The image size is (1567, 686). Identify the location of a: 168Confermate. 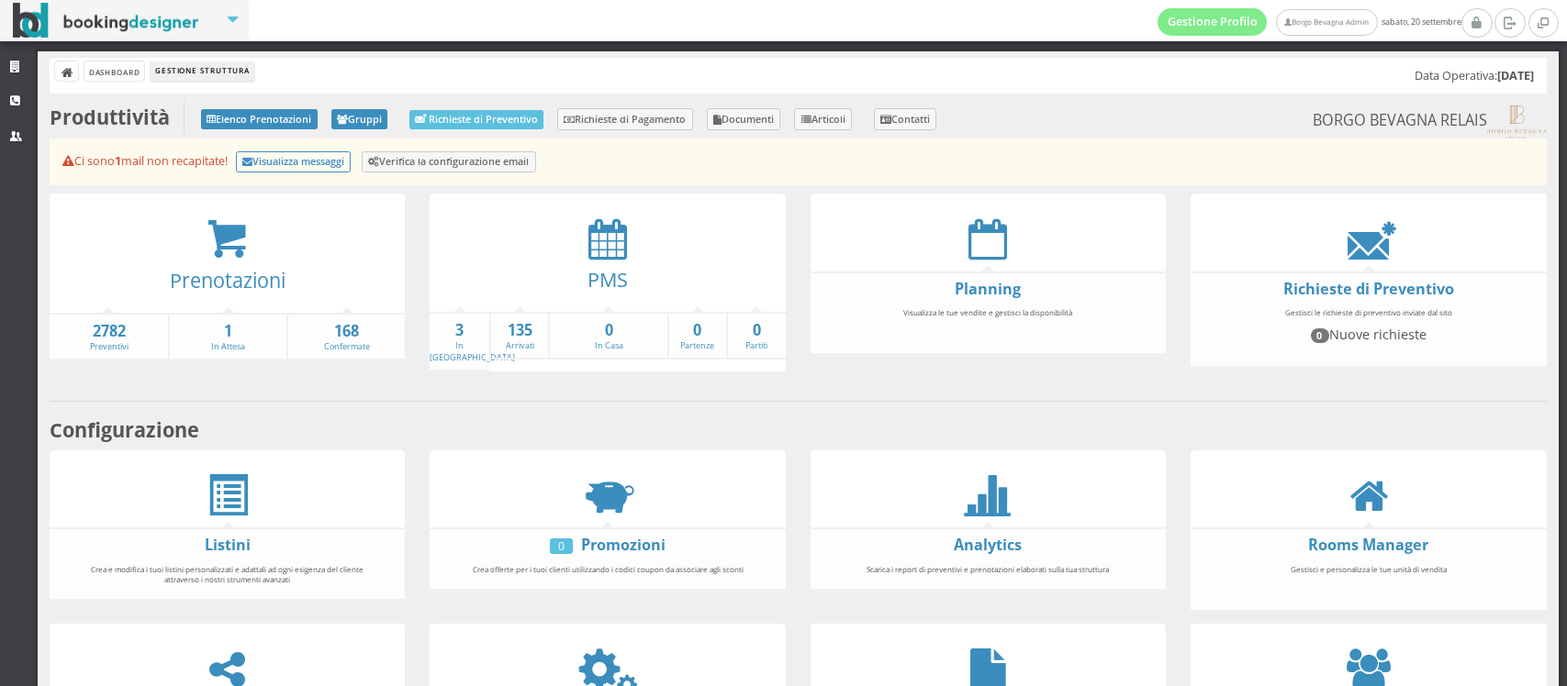
(346, 337).